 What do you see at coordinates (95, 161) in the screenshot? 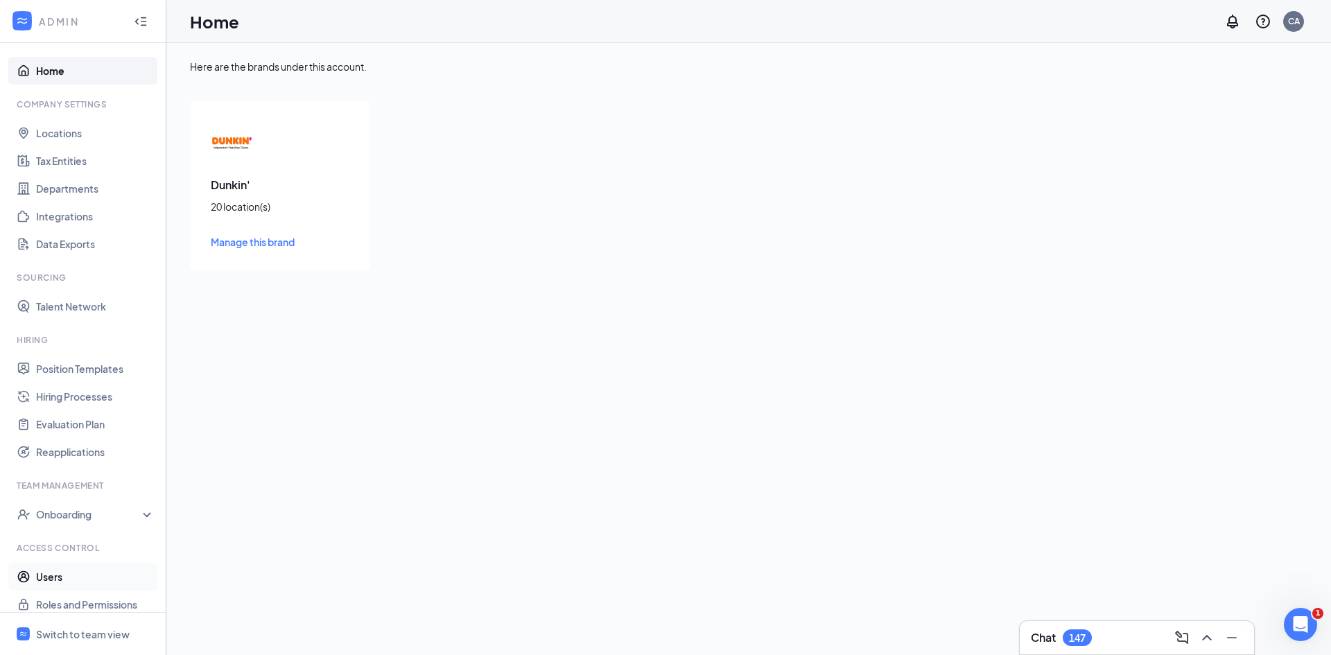
I see `a: Tax Entities` at bounding box center [95, 161].